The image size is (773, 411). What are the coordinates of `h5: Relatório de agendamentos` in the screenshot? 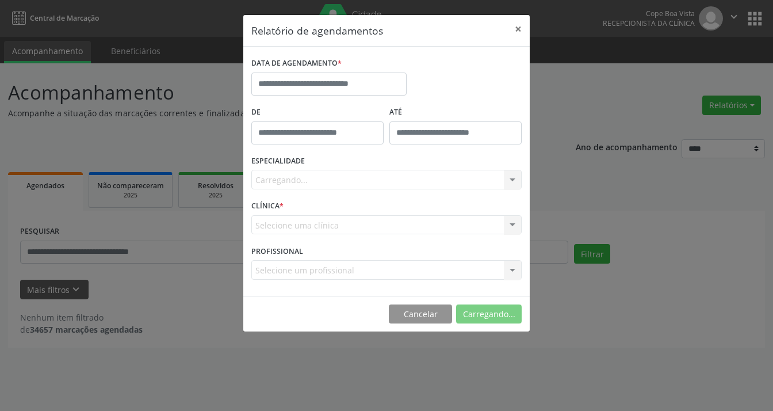 It's located at (317, 30).